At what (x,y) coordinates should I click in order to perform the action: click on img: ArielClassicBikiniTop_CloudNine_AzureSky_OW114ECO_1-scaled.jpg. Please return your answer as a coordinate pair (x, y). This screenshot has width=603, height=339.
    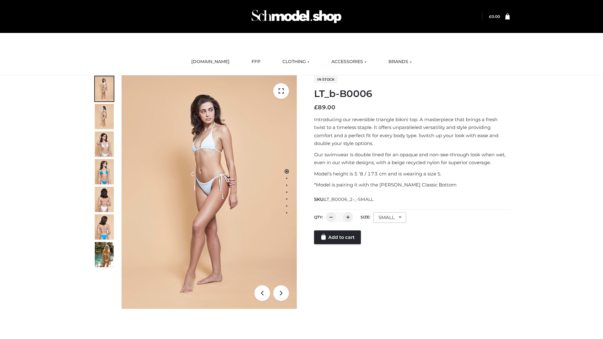
    Looking at the image, I should click on (104, 89).